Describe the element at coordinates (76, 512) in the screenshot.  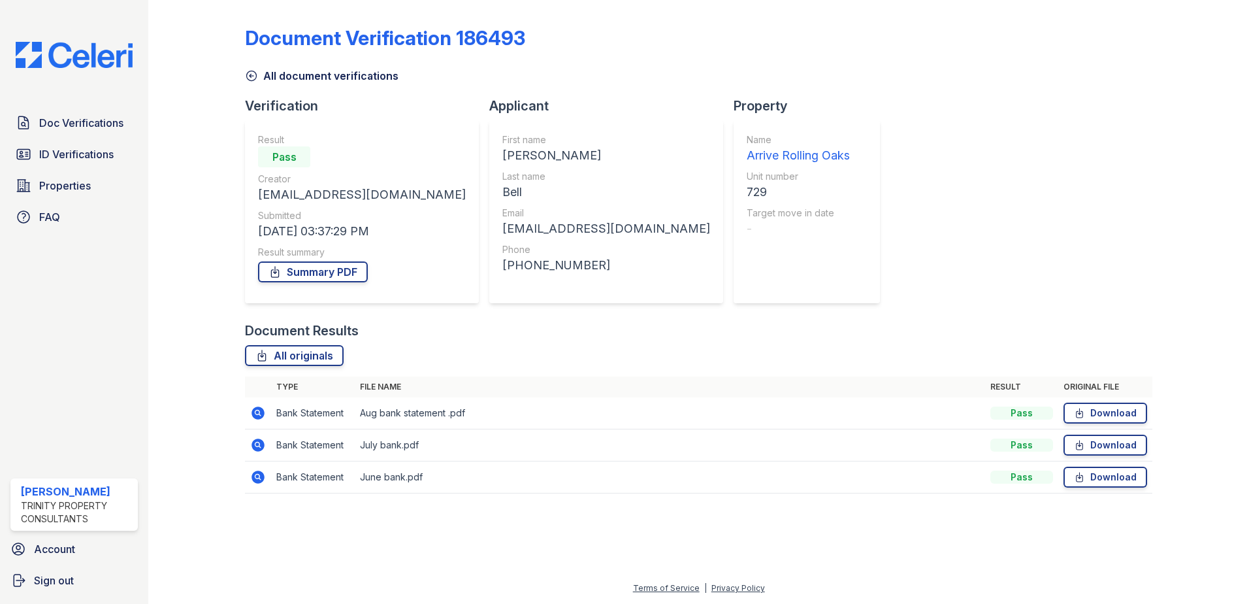
I see `div: Trinity Property Consultants` at that location.